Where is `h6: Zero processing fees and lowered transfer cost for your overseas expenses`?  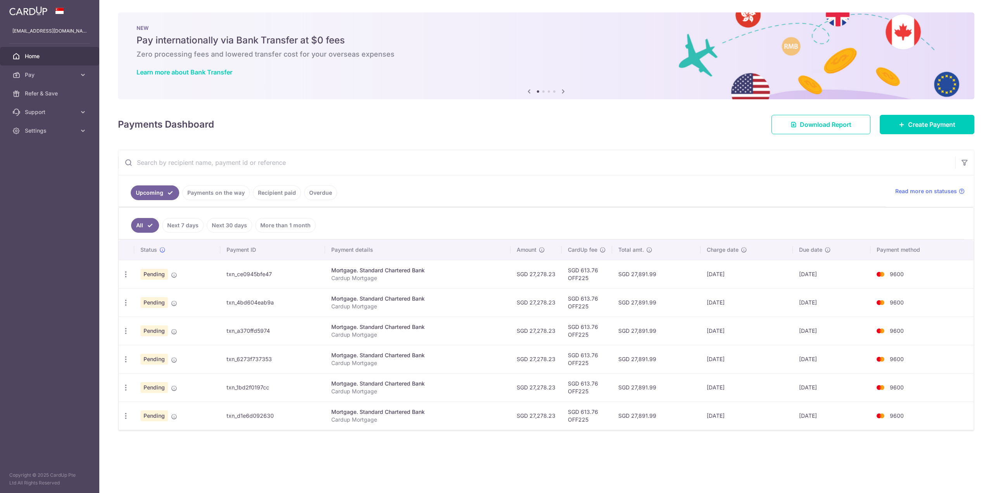 h6: Zero processing fees and lowered transfer cost for your overseas expenses is located at coordinates (546, 54).